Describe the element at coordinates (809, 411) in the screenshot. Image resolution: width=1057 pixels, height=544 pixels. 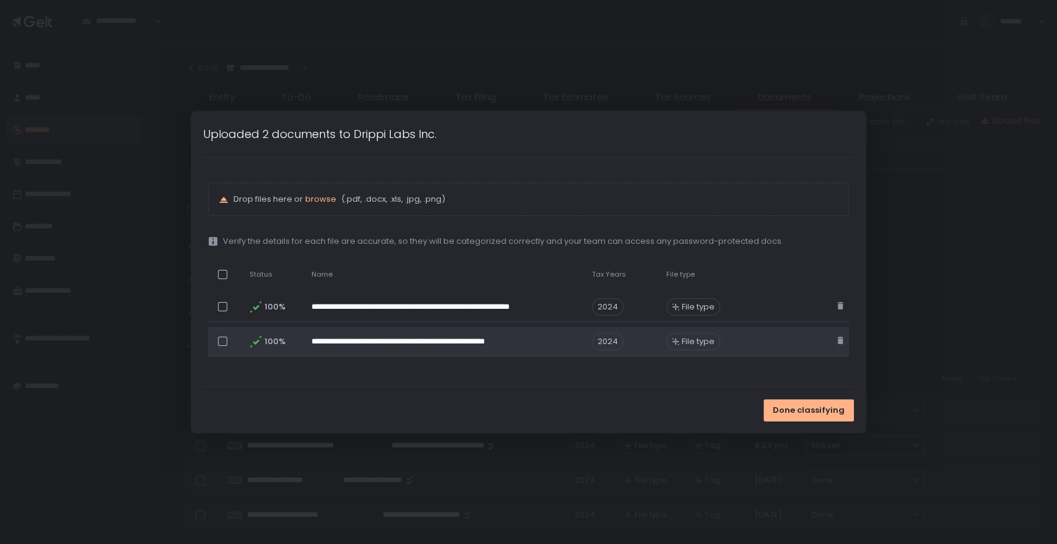
I see `button: Done classifying` at that location.